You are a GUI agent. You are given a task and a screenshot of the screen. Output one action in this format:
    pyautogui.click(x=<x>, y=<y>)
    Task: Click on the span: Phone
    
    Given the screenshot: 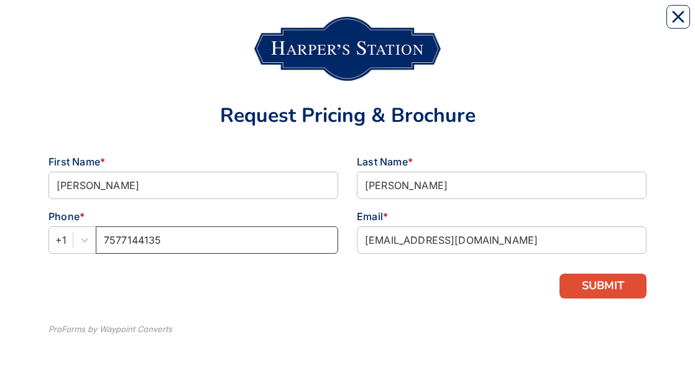 What is the action you would take?
    pyautogui.click(x=64, y=216)
    